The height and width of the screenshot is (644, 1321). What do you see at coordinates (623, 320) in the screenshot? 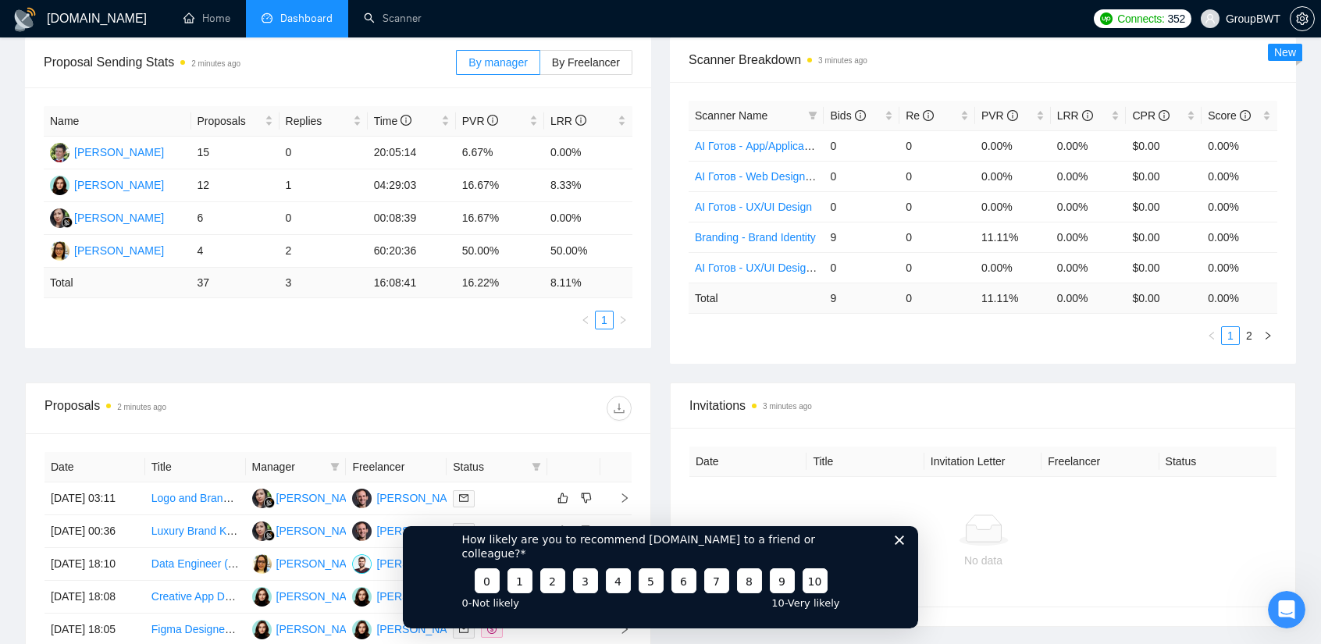
I see `button: right` at bounding box center [623, 320].